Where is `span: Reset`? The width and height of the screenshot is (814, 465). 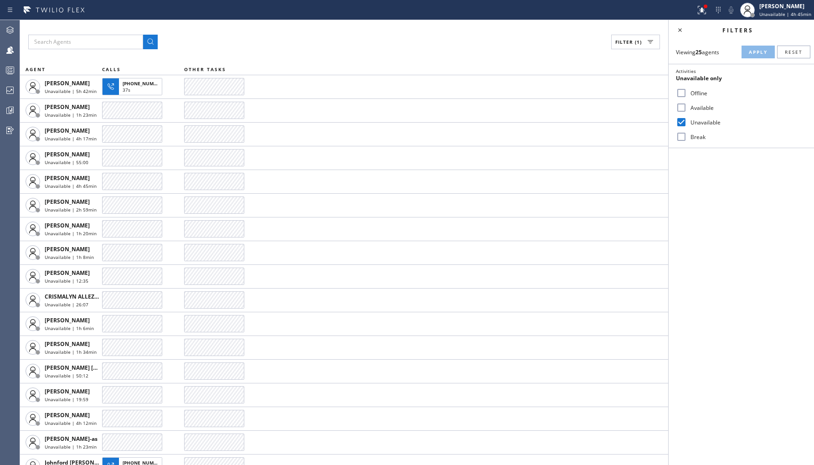
span: Reset is located at coordinates (793, 52).